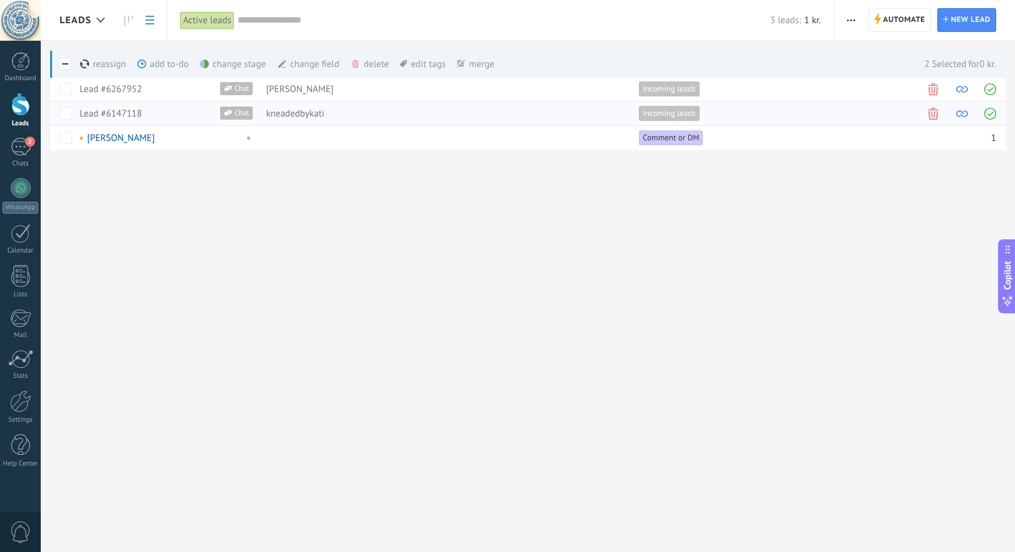 The image size is (1015, 552). I want to click on div: edit tags, so click(446, 64).